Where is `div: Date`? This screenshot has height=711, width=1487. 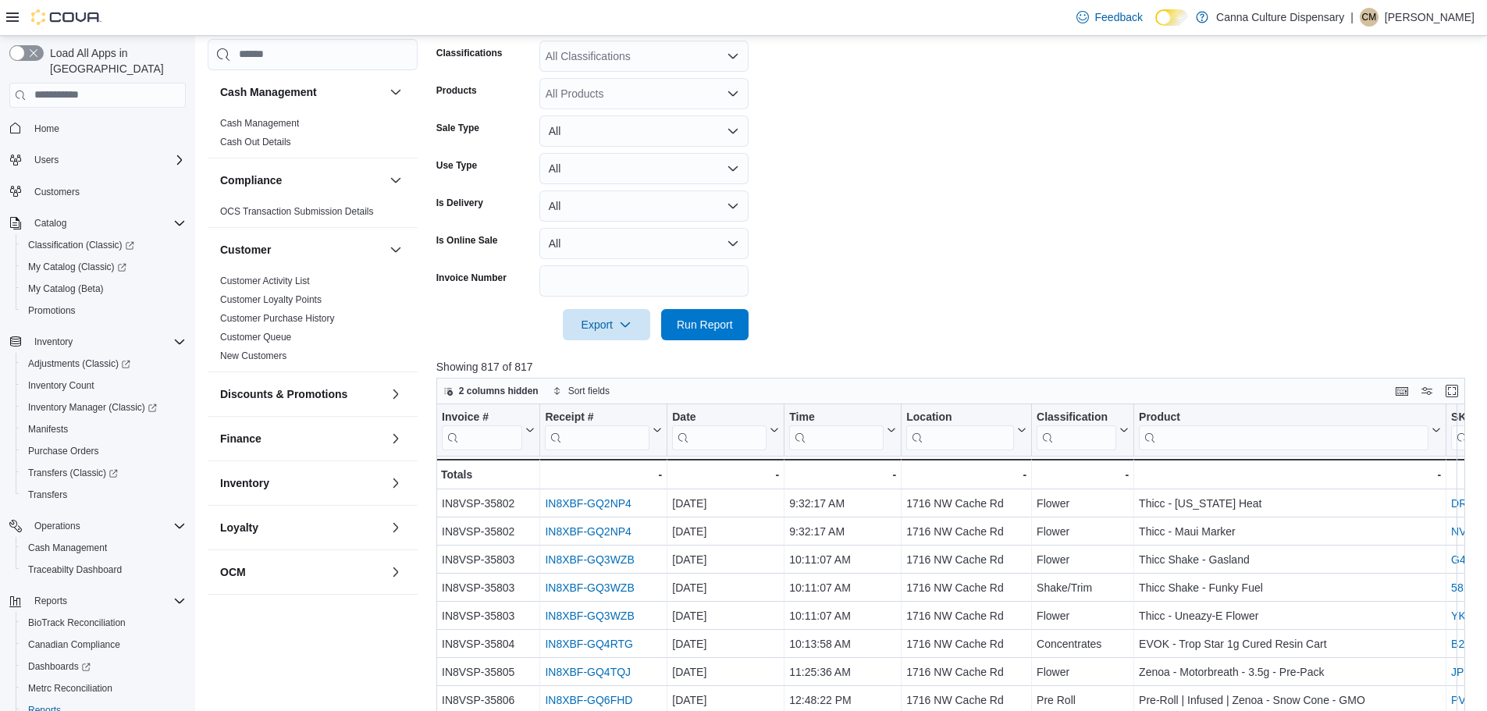 div: Date is located at coordinates (719, 429).